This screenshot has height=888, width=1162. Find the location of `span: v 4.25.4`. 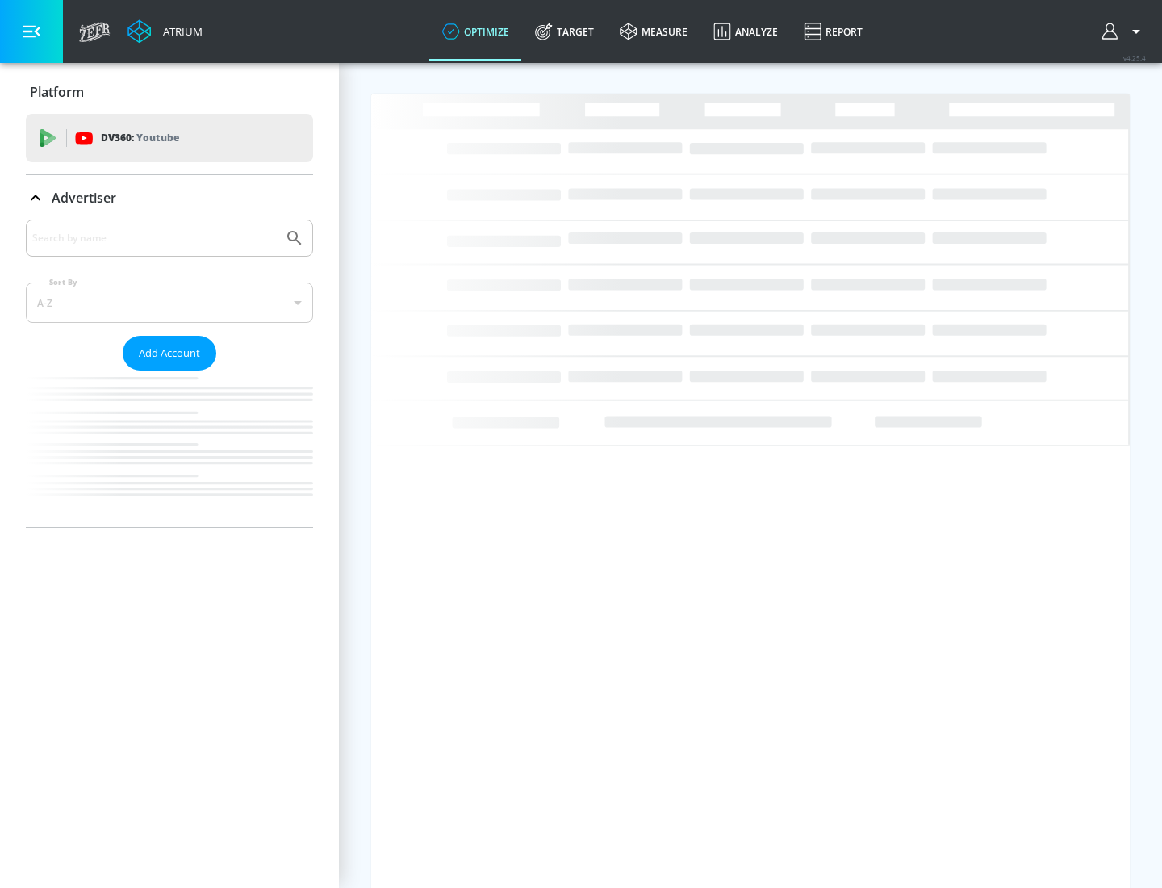

span: v 4.25.4 is located at coordinates (1135, 57).